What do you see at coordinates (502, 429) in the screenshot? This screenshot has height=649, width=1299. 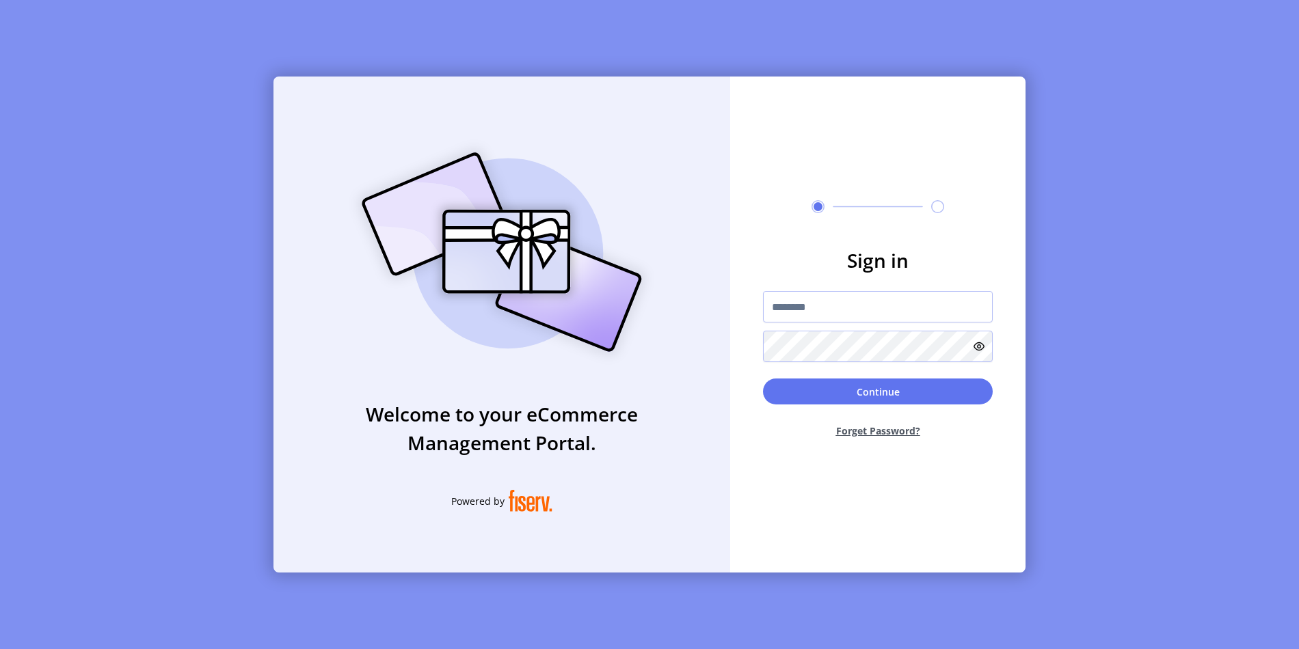 I see `h3: Welcome to your eCommerce Management Portal.` at bounding box center [502, 429].